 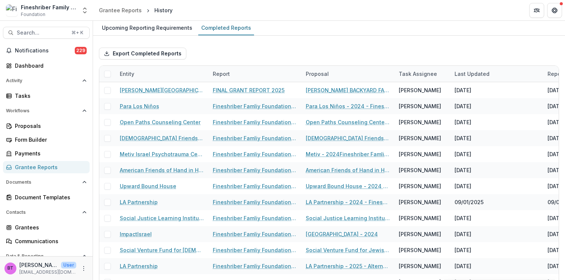 I want to click on a: Social Justice Learning Institute, so click(x=162, y=218).